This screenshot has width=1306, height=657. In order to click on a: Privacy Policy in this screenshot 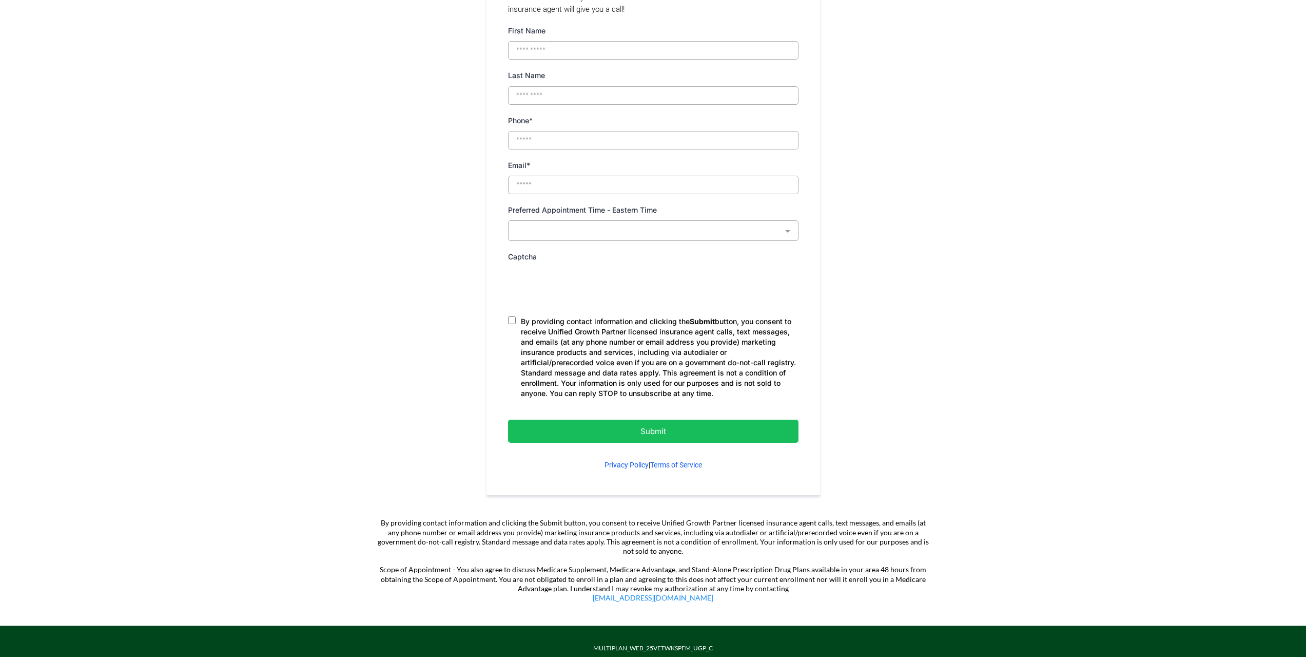, I will do `click(627, 465)`.